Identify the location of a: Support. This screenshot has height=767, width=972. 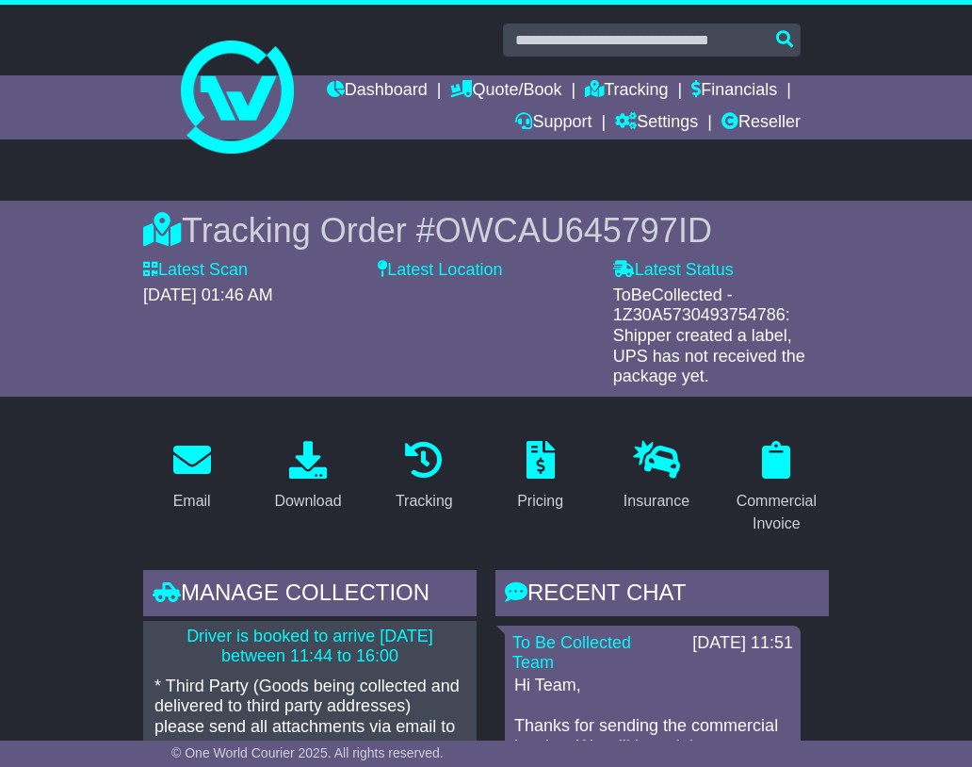
(553, 123).